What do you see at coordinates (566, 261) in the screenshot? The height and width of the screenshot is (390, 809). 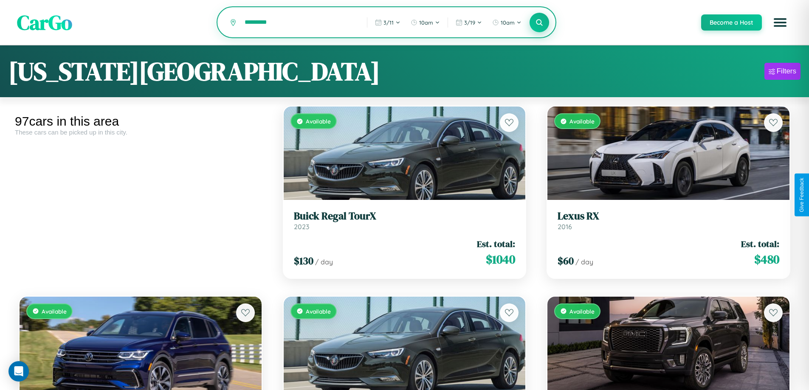 I see `span: $ 60` at bounding box center [566, 261].